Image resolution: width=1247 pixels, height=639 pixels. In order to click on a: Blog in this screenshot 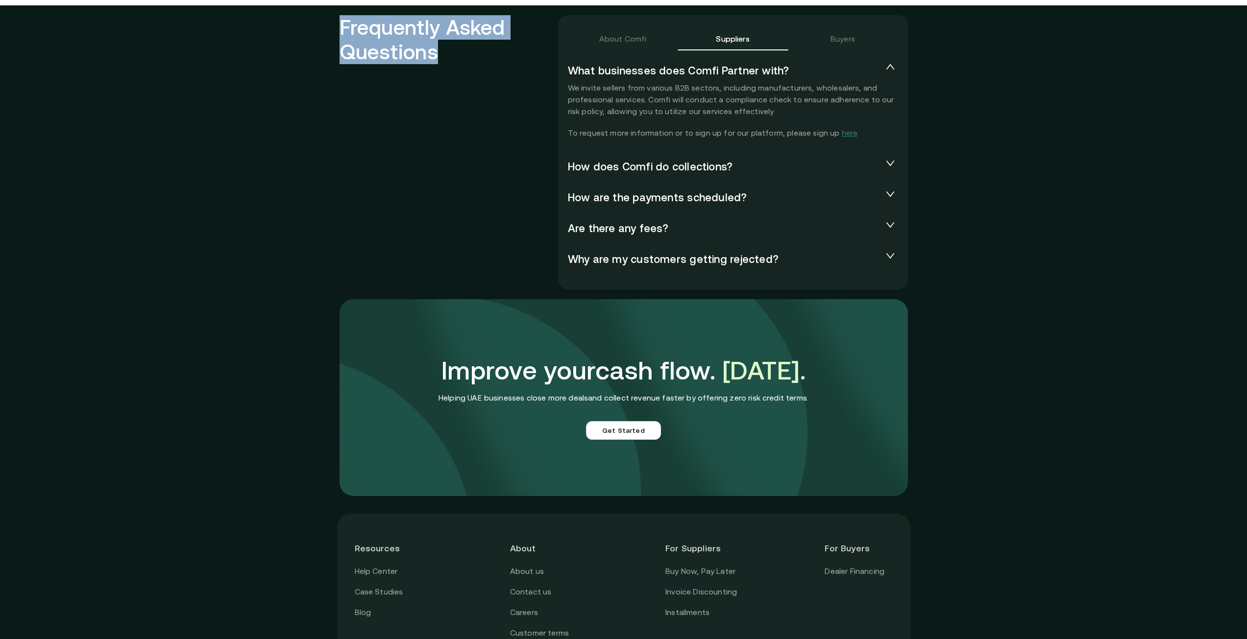, I will do `click(363, 613)`.